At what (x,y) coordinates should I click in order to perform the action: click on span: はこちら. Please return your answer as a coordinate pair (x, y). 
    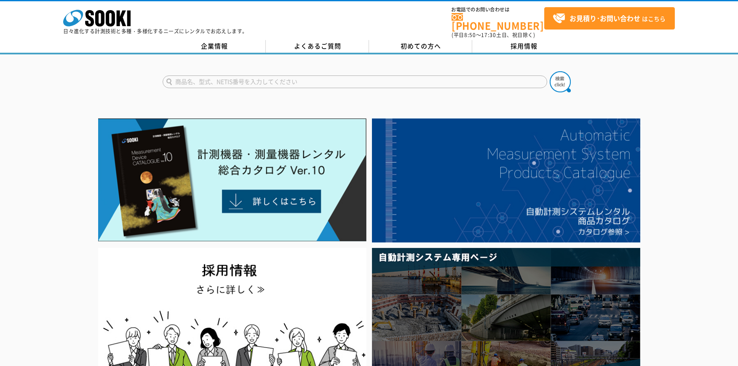
    Looking at the image, I should click on (609, 19).